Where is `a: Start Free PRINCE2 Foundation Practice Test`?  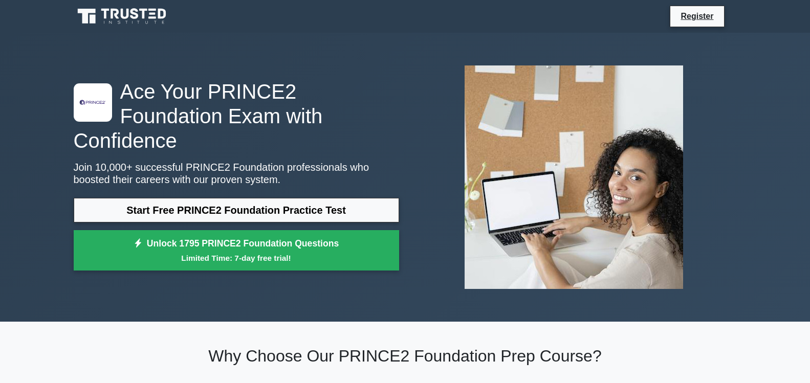
a: Start Free PRINCE2 Foundation Practice Test is located at coordinates (236, 210).